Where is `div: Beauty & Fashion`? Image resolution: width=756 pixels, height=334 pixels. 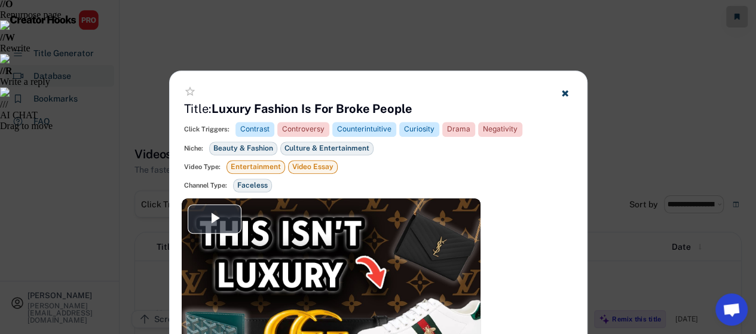
div: Beauty & Fashion is located at coordinates (243, 148).